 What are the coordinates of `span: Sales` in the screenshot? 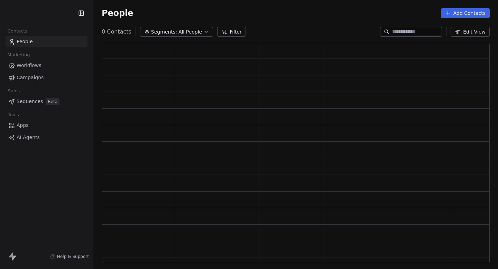 It's located at (14, 91).